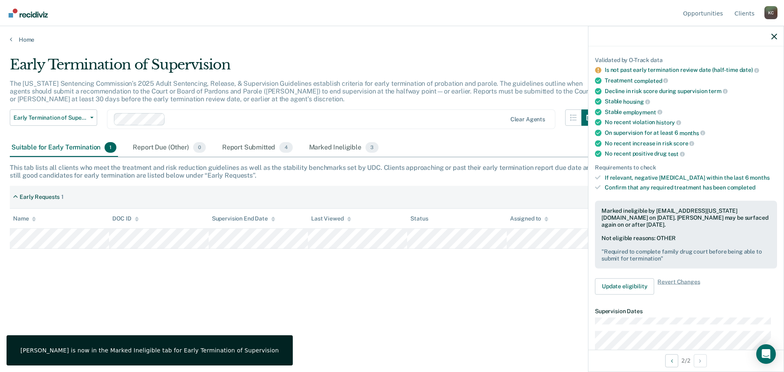 Image resolution: width=784 pixels, height=372 pixels. What do you see at coordinates (392, 171) in the screenshot?
I see `div: This tab lists all clients who meet the treatment and risk reduction guidelines as well as the st...` at bounding box center [392, 171].